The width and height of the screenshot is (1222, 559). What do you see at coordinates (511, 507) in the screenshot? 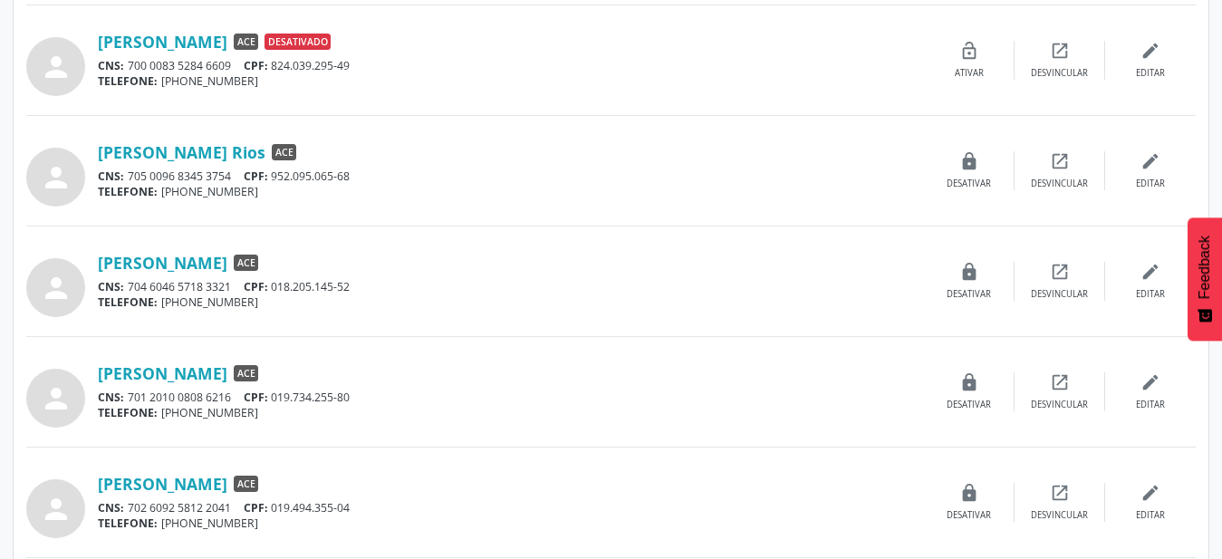
I see `div: 702 6092 5812 2041 019.494.355-04` at bounding box center [511, 507].